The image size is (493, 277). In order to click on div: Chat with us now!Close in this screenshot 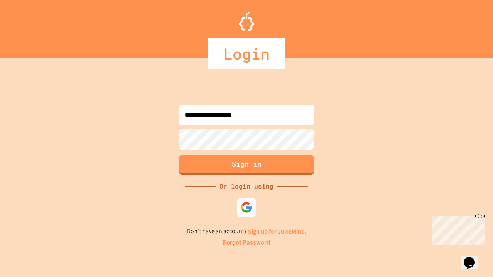, I will do `click(28, 26)`.